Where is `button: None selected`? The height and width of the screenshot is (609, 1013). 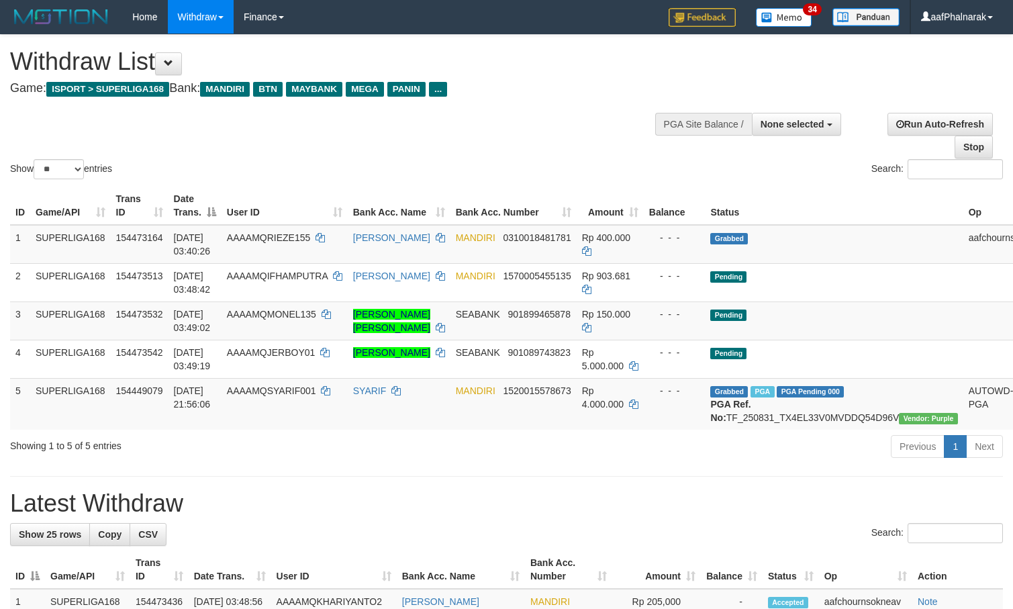
button: None selected is located at coordinates (796, 124).